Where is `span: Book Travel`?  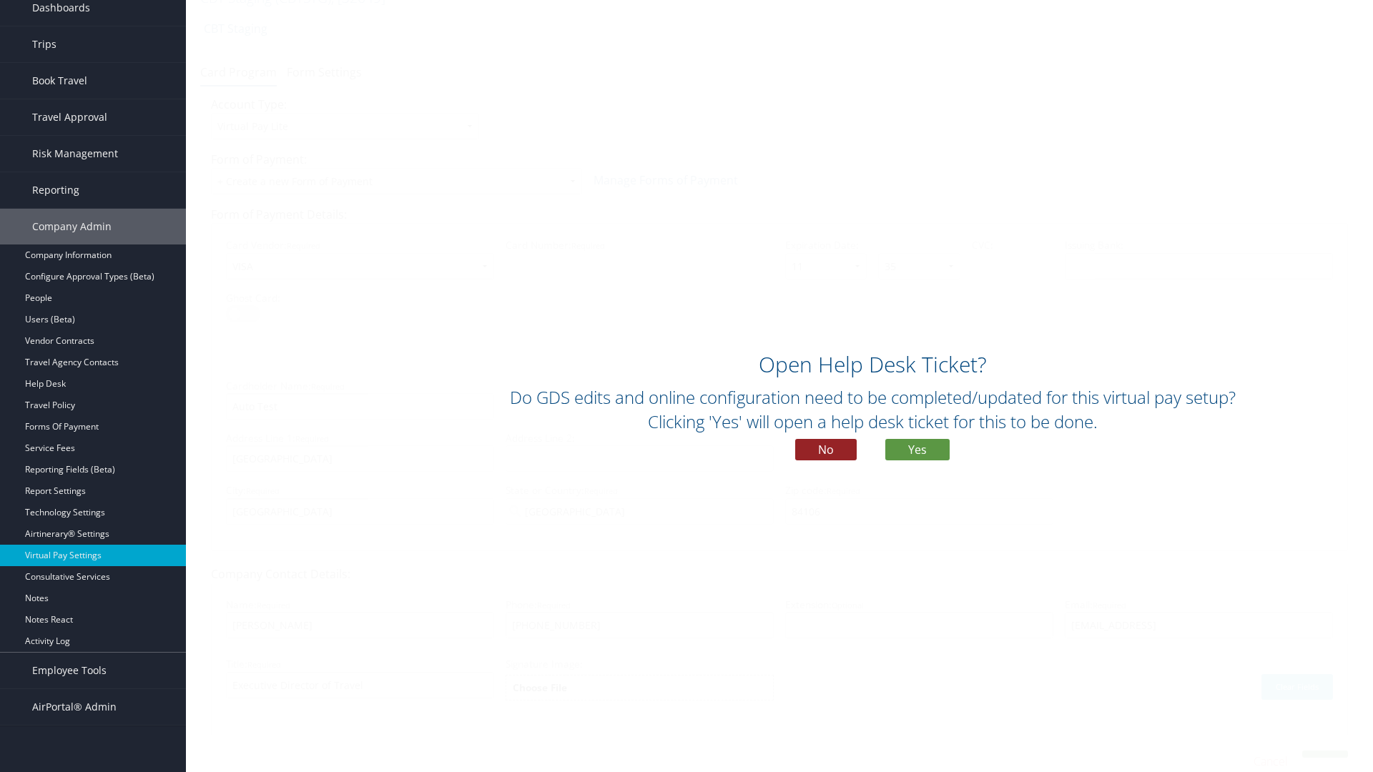 span: Book Travel is located at coordinates (59, 81).